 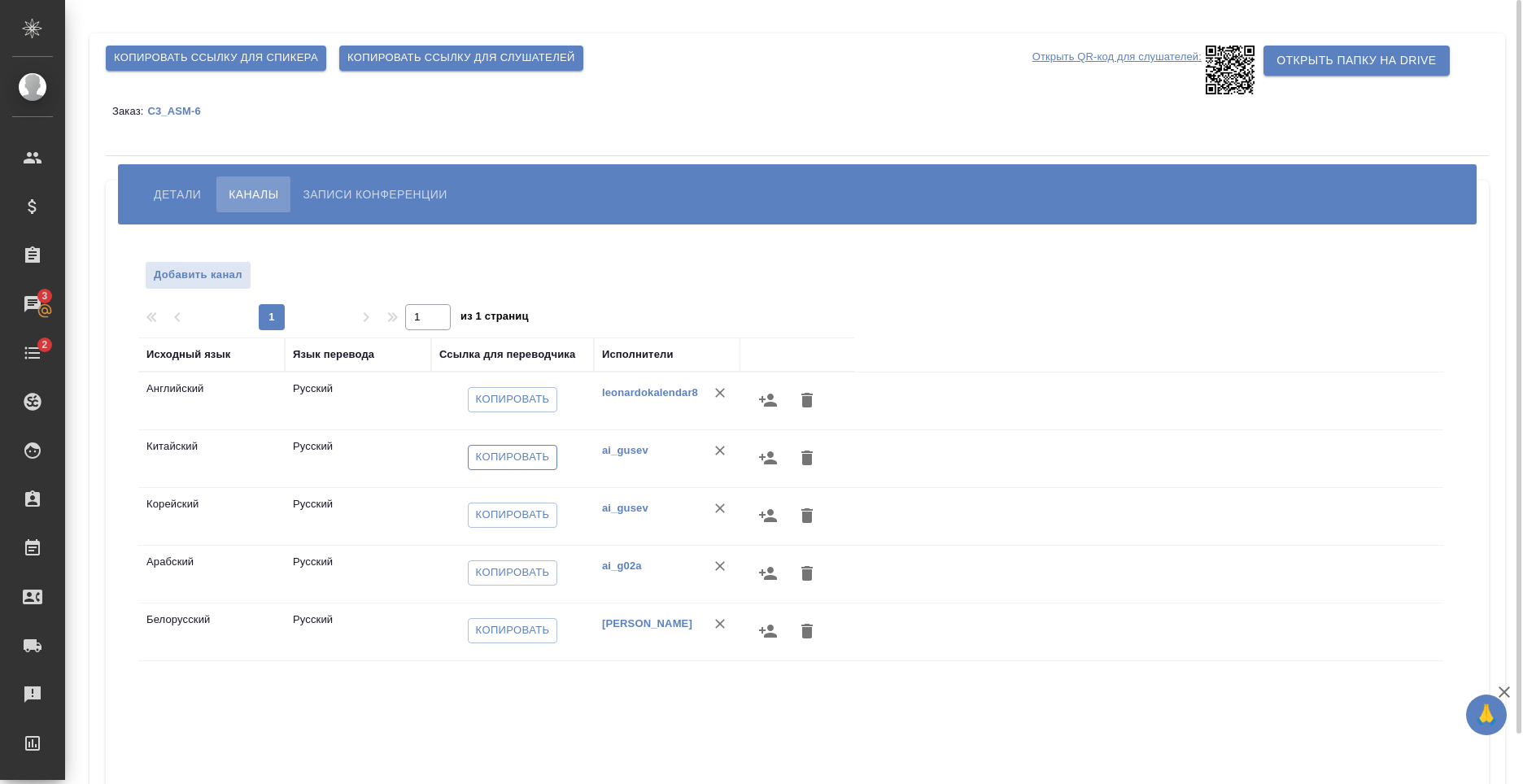 I want to click on td: Белорусский, so click(x=211, y=632).